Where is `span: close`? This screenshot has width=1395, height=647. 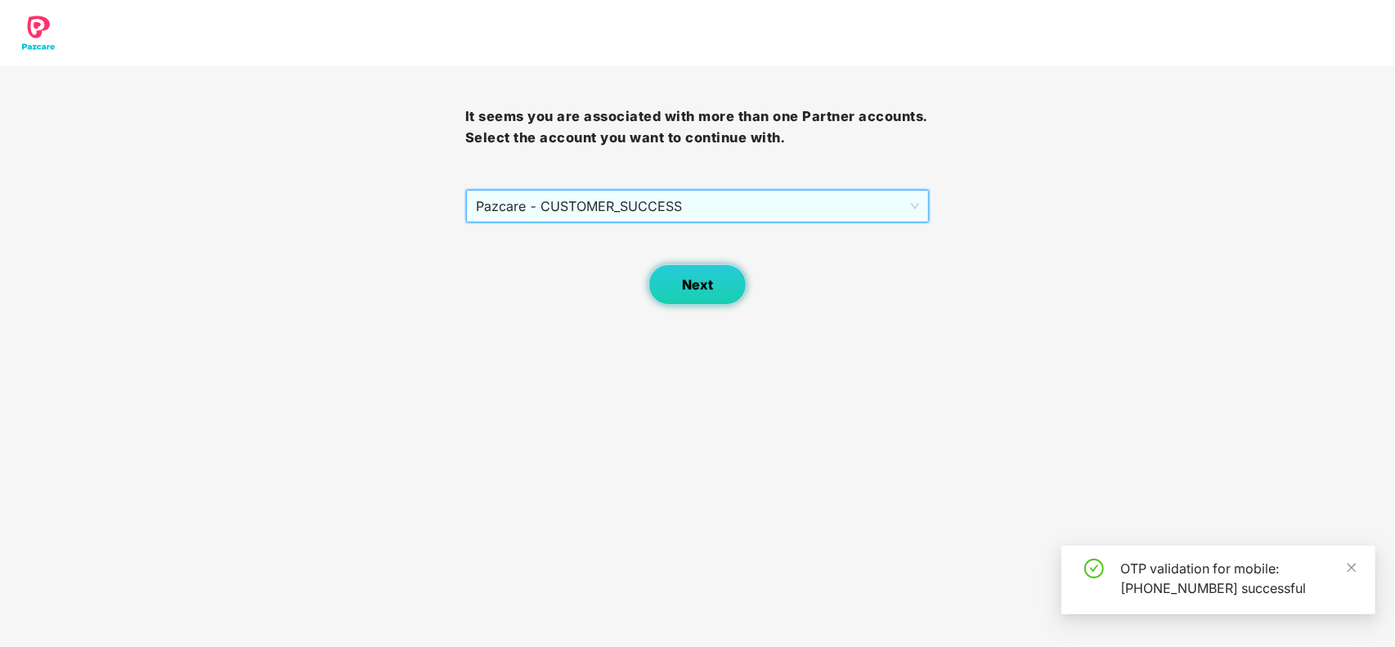 span: close is located at coordinates (1352, 568).